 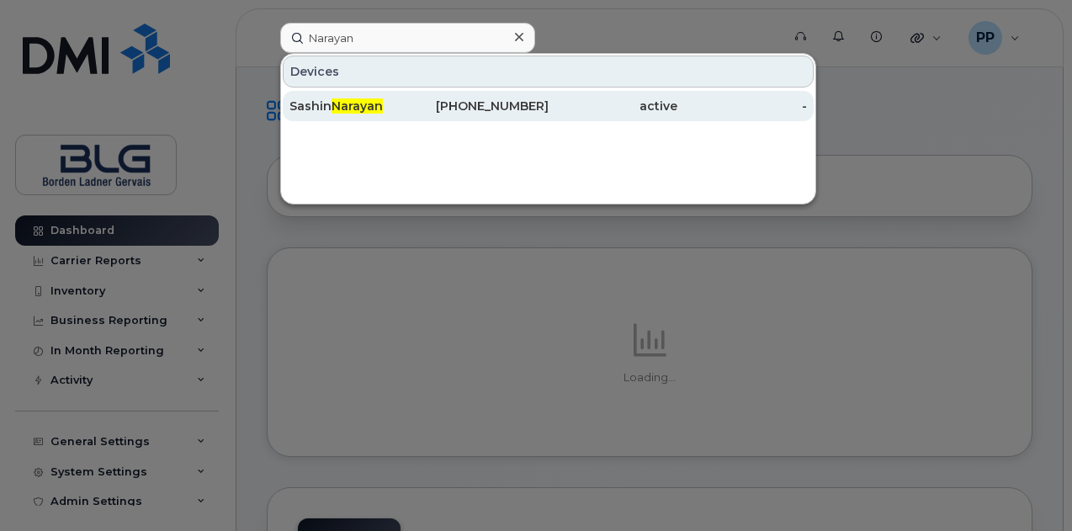 What do you see at coordinates (613, 106) in the screenshot?
I see `div: active` at bounding box center [613, 106].